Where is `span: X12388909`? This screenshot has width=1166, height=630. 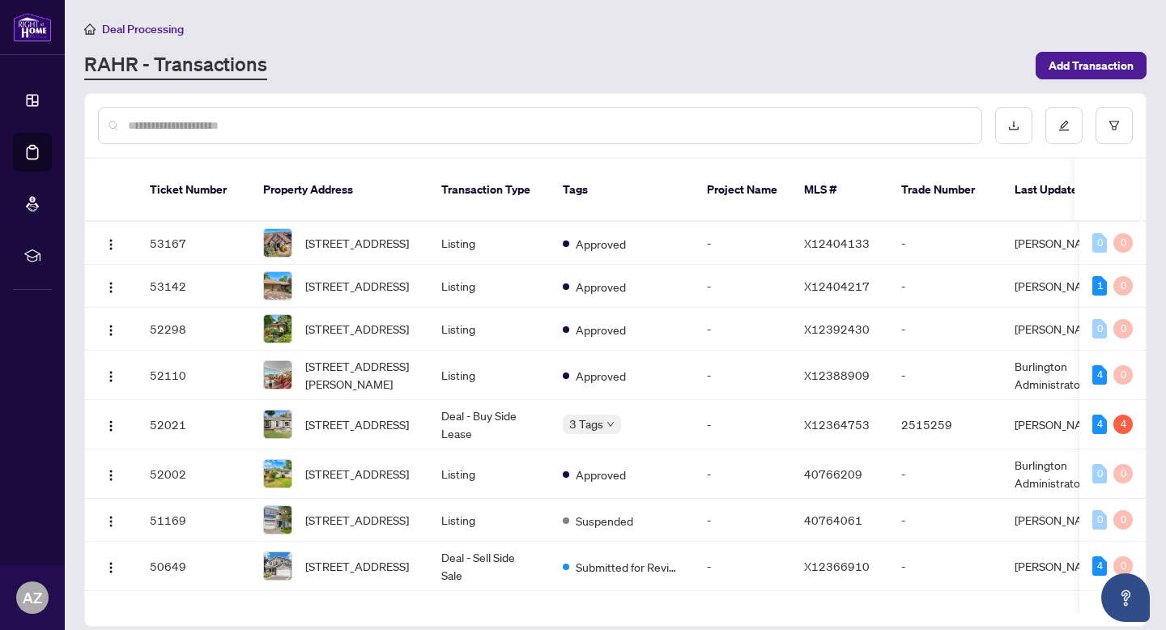 span: X12388909 is located at coordinates (836, 375).